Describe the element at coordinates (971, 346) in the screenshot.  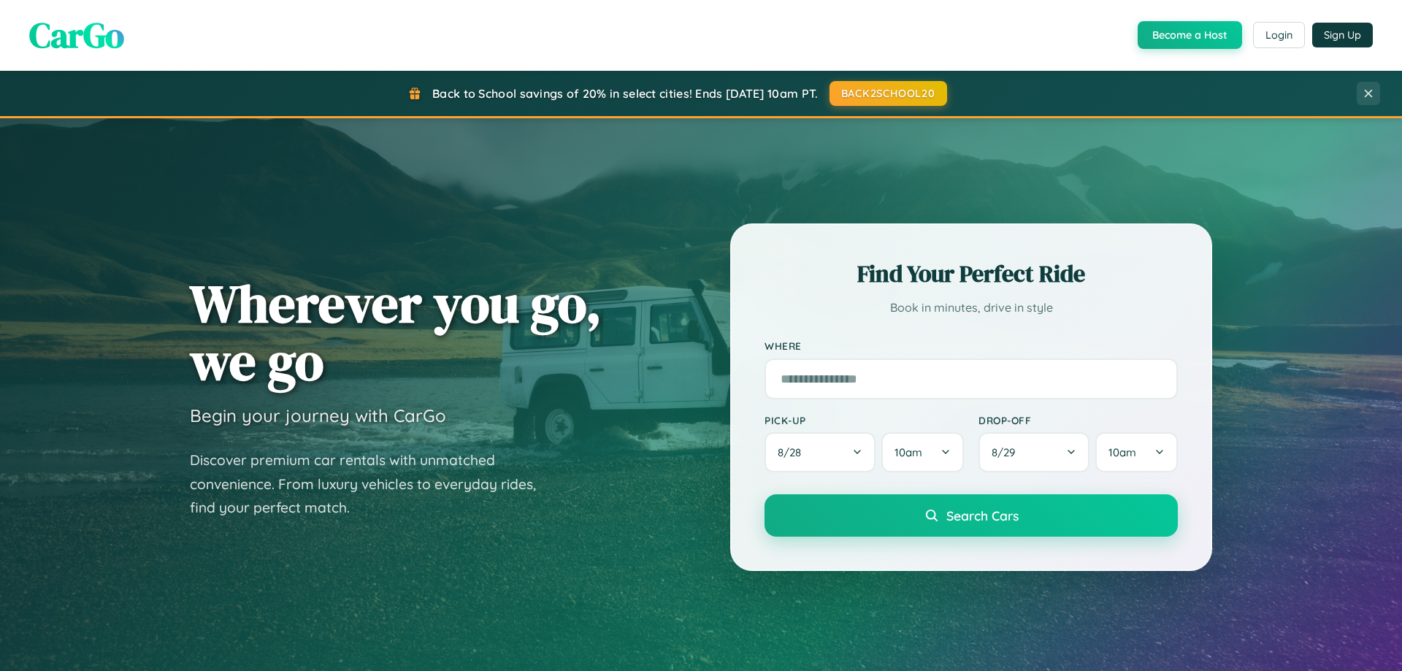
I see `label: Where` at that location.